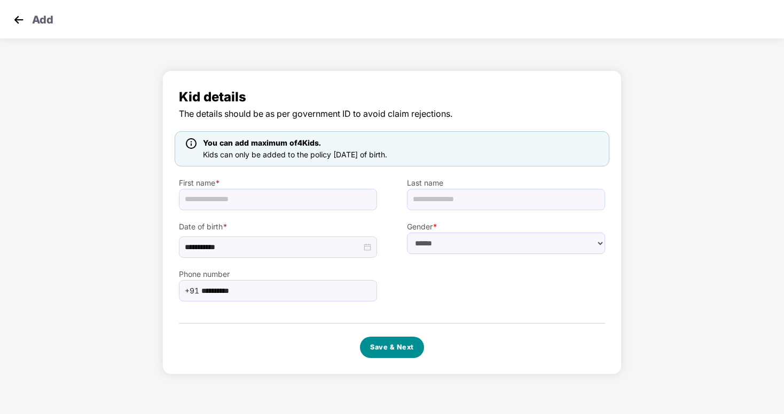 The image size is (784, 414). Describe the element at coordinates (506, 183) in the screenshot. I see `label: Last name` at that location.